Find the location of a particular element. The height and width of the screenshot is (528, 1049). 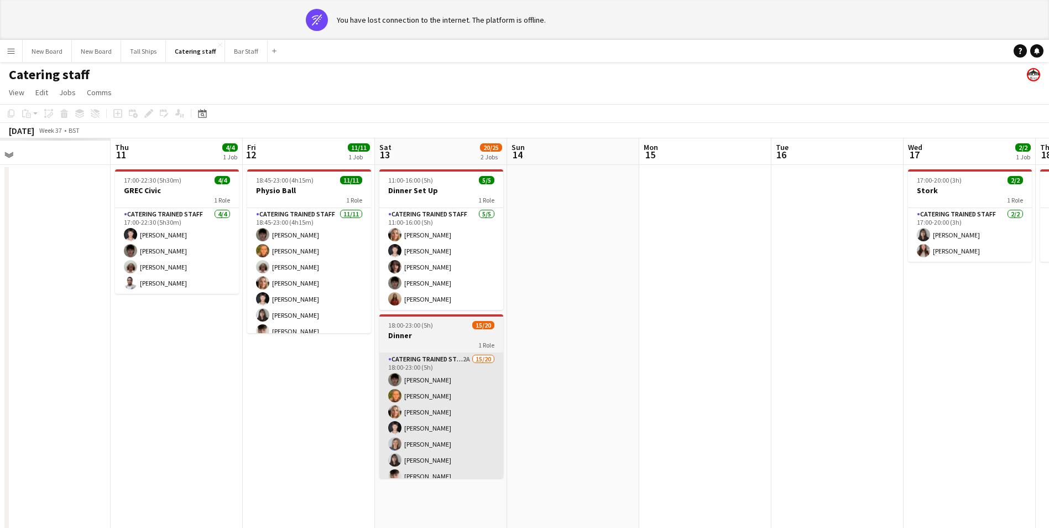

a: Comms is located at coordinates (99, 92).